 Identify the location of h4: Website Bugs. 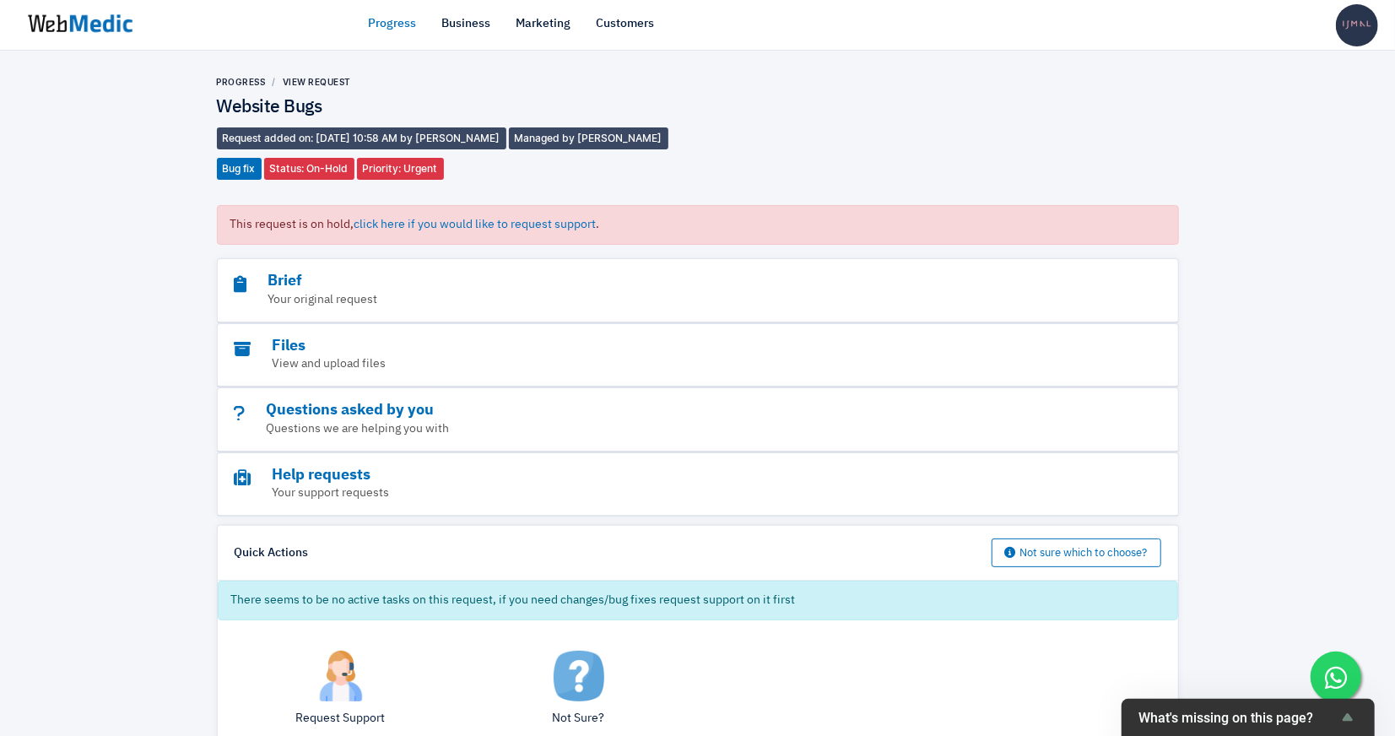
(457, 108).